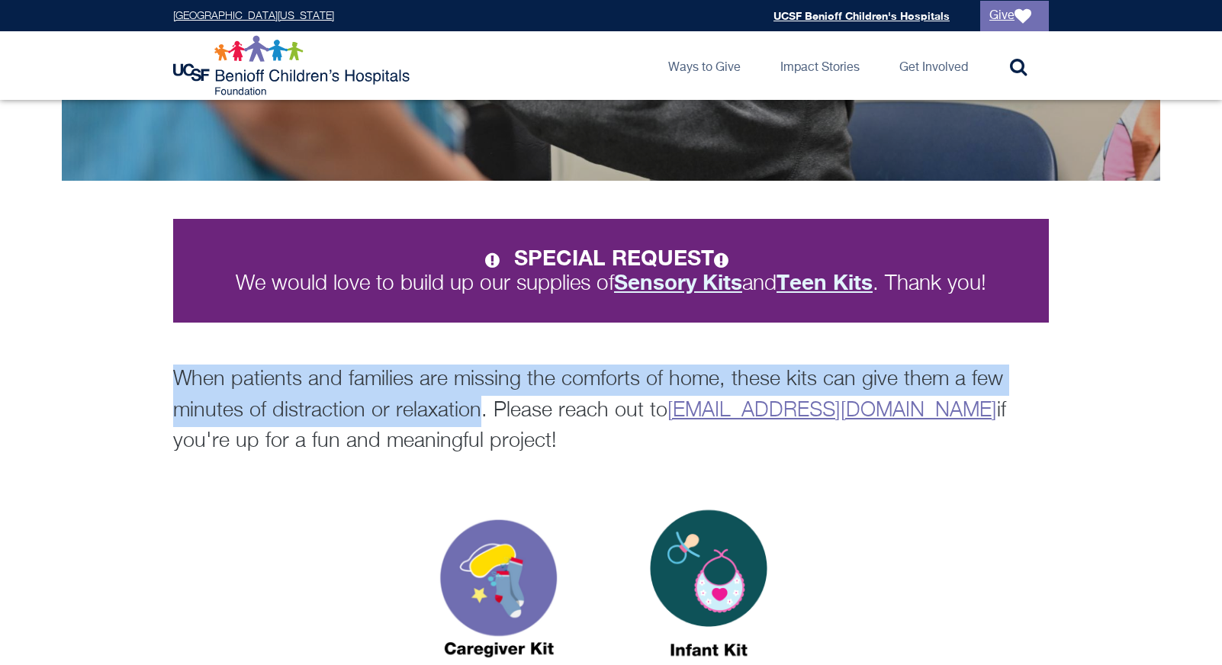  What do you see at coordinates (825, 284) in the screenshot?
I see `a: Teen Kits` at bounding box center [825, 284].